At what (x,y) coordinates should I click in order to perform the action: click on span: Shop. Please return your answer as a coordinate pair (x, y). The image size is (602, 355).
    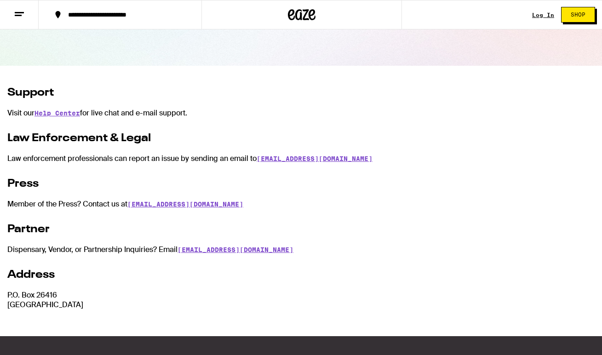
    Looking at the image, I should click on (578, 15).